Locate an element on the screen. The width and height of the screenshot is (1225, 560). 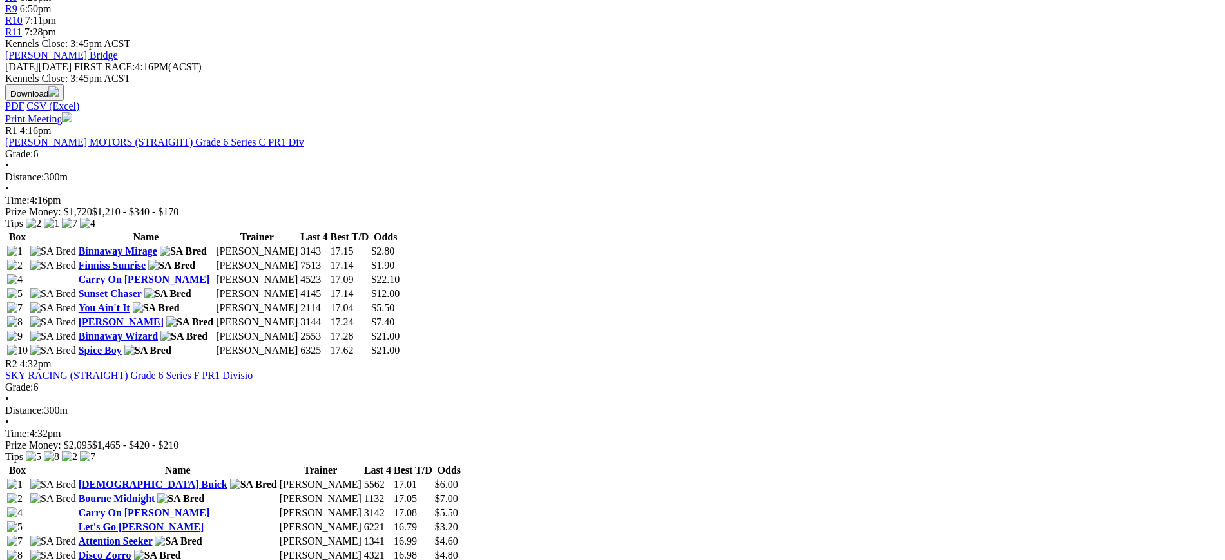
img: 10 is located at coordinates (17, 351).